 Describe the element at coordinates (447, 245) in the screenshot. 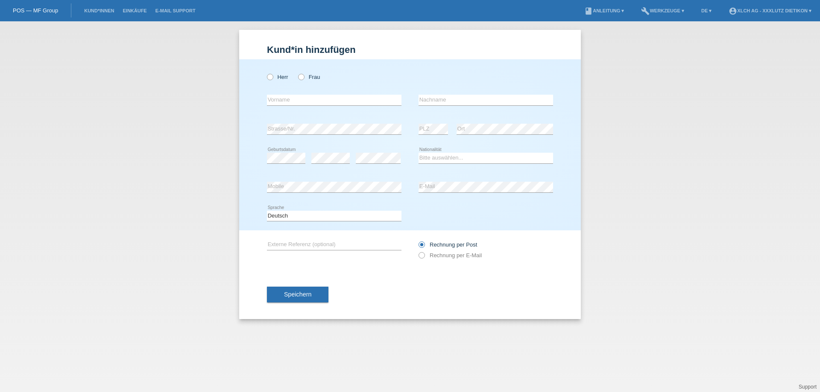

I see `label: Rechnung per Post` at that location.